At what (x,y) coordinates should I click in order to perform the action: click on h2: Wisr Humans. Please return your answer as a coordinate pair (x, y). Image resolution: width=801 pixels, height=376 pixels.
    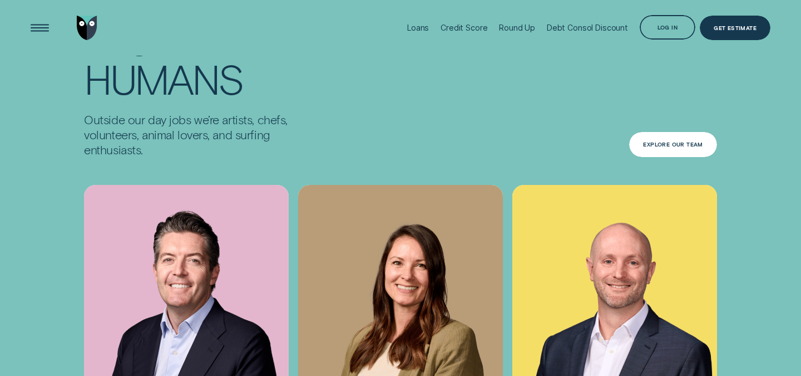
    Looking at the image, I should click on (186, 59).